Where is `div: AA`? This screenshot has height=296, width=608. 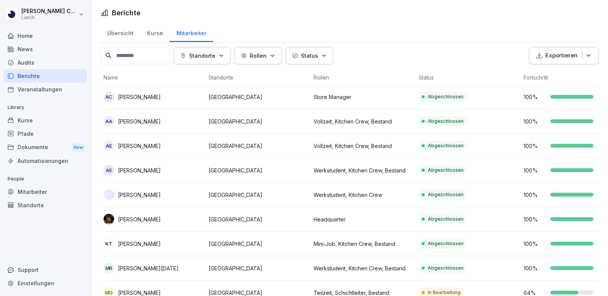 div: AA is located at coordinates (109, 121).